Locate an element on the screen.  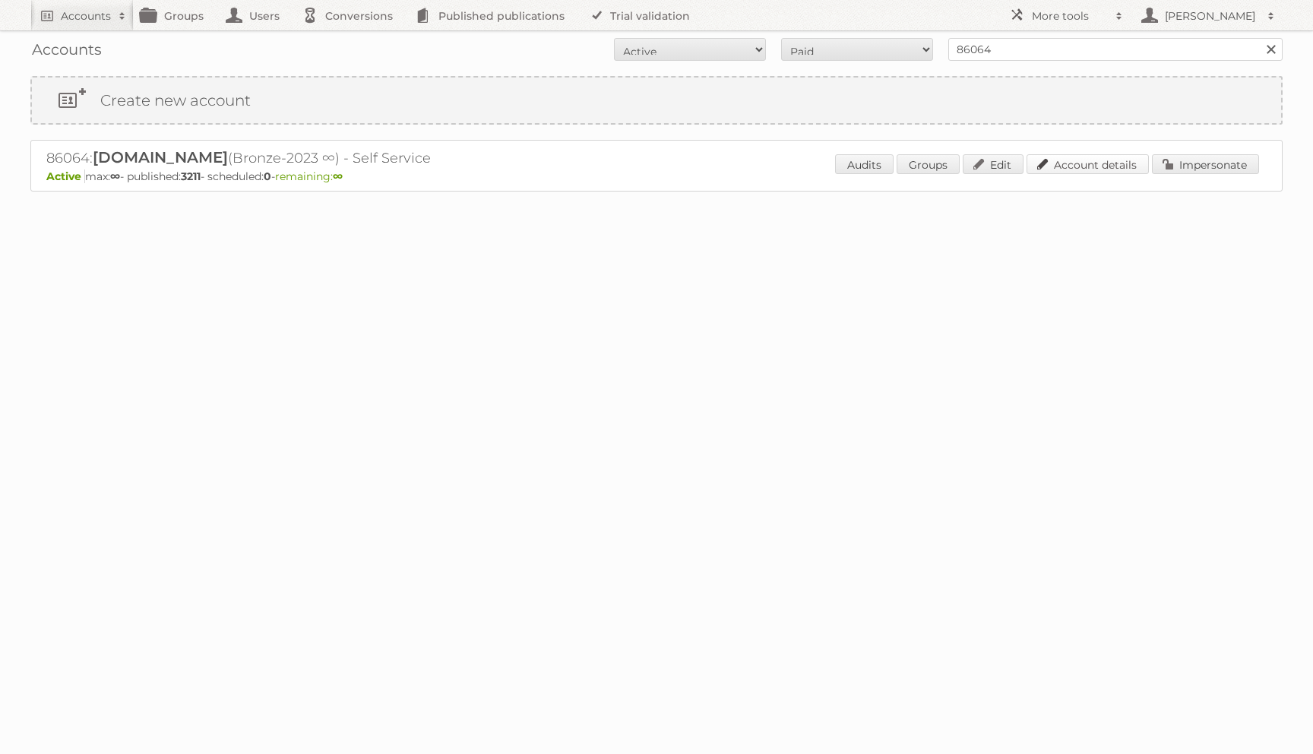
a: Groups is located at coordinates (928, 164).